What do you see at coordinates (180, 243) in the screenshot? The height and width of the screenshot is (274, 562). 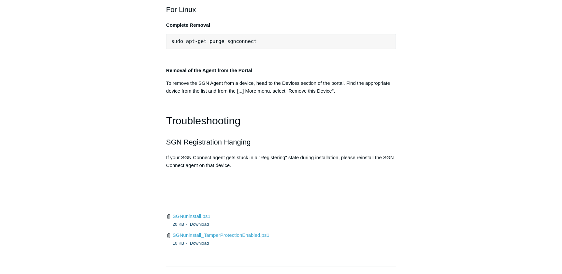 I see `span: 10 KB` at bounding box center [180, 243].